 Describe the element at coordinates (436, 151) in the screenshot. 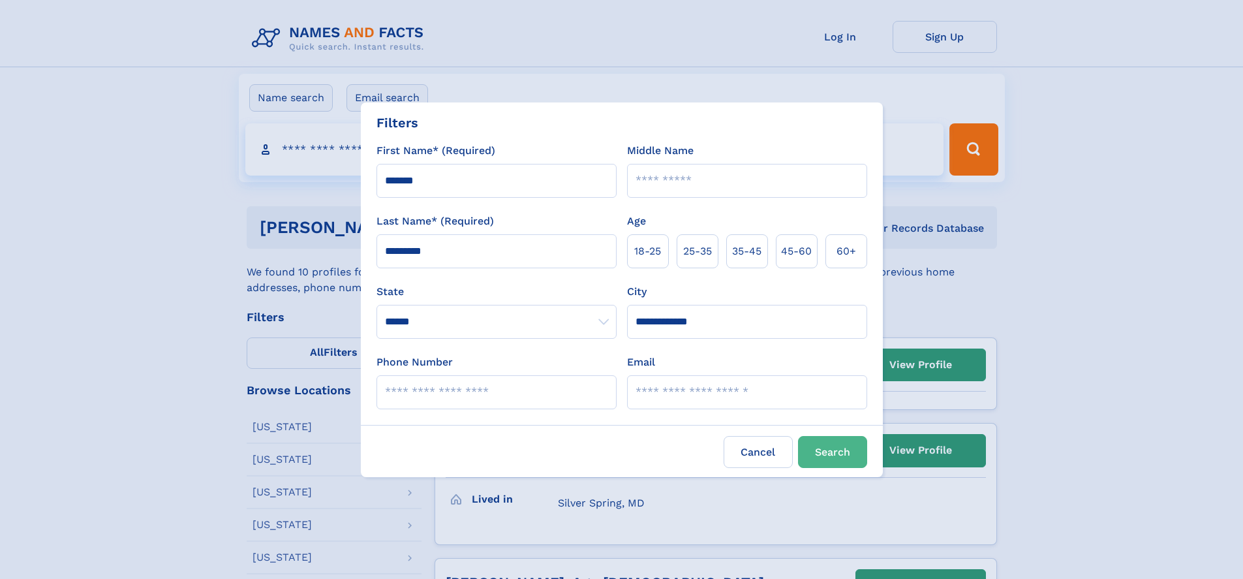

I see `label: First Name* (Required)` at that location.